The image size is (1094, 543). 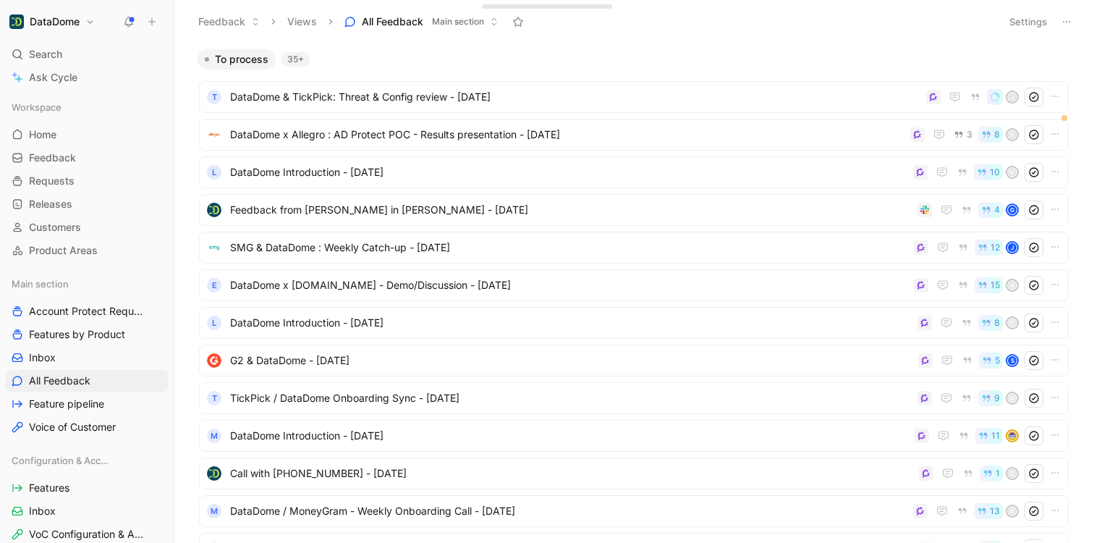 I want to click on div: M, so click(x=214, y=436).